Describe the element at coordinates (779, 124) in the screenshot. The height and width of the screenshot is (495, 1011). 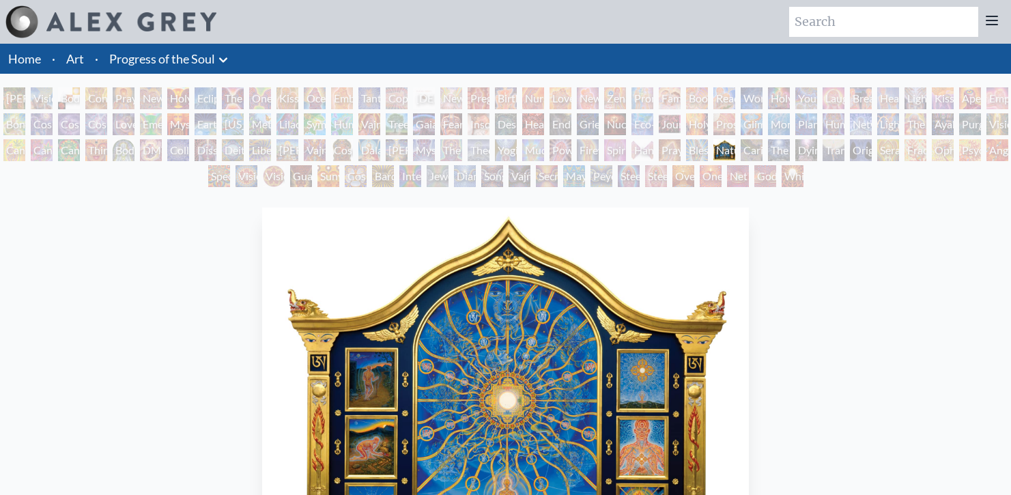
I see `div: Monochord` at that location.